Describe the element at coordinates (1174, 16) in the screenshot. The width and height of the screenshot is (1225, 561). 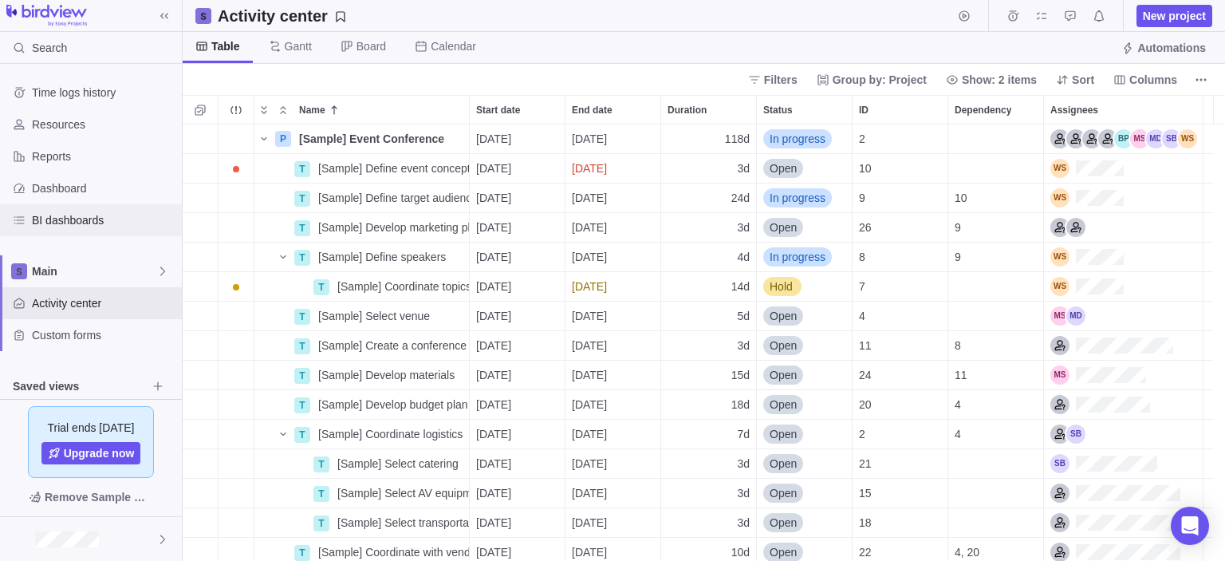
I see `span: New project` at that location.